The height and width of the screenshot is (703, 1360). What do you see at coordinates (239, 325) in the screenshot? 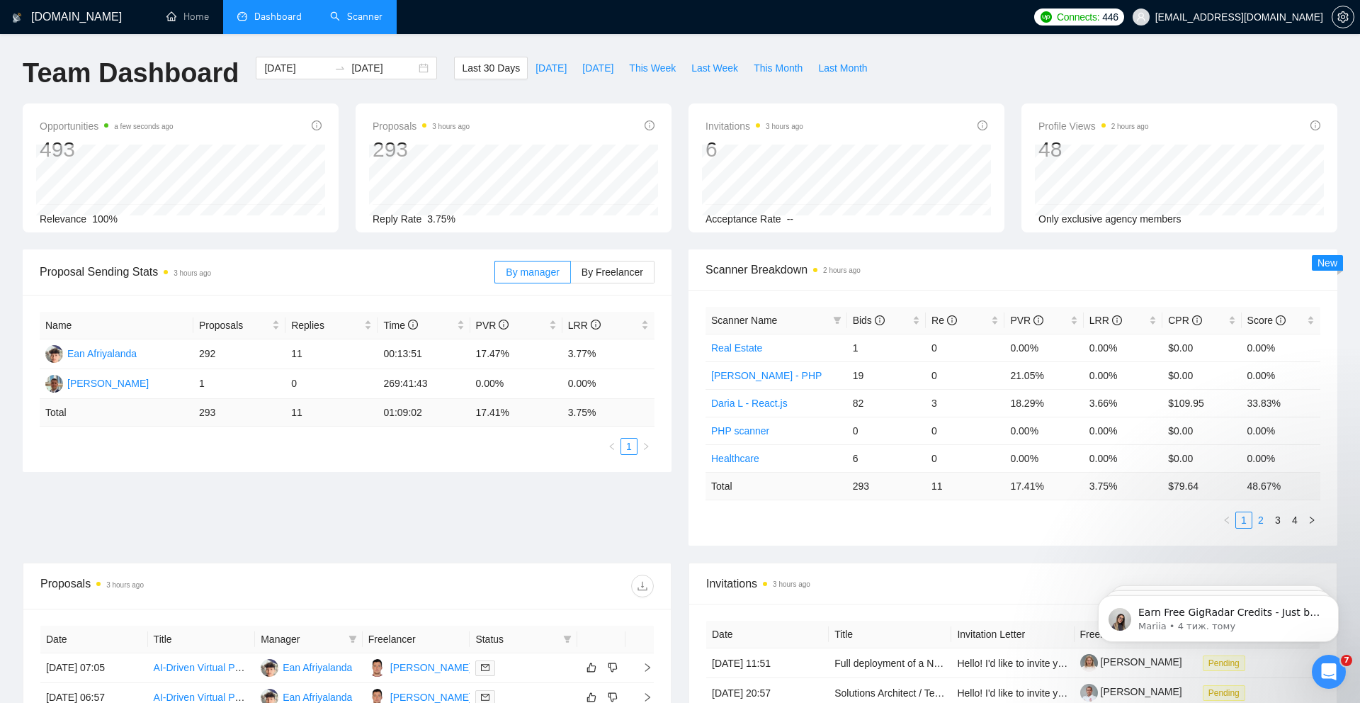
I see `th: Proposals` at bounding box center [239, 325].